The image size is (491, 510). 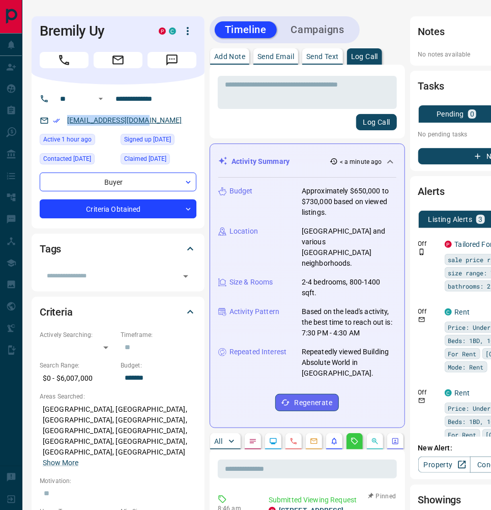 I want to click on p: Size & Rooms, so click(x=251, y=282).